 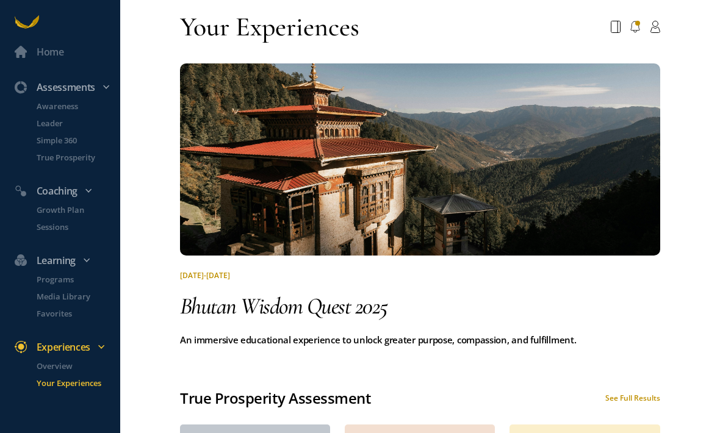 What do you see at coordinates (77, 383) in the screenshot?
I see `p: Your Experiences` at bounding box center [77, 383].